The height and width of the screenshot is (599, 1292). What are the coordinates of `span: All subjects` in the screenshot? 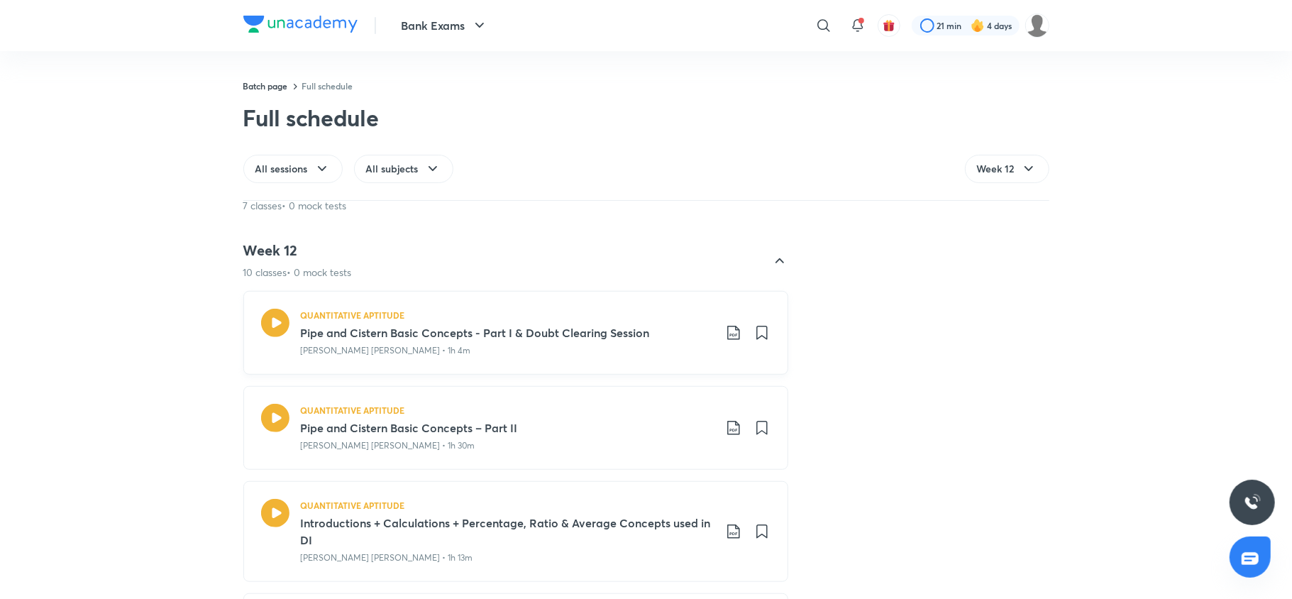 It's located at (392, 169).